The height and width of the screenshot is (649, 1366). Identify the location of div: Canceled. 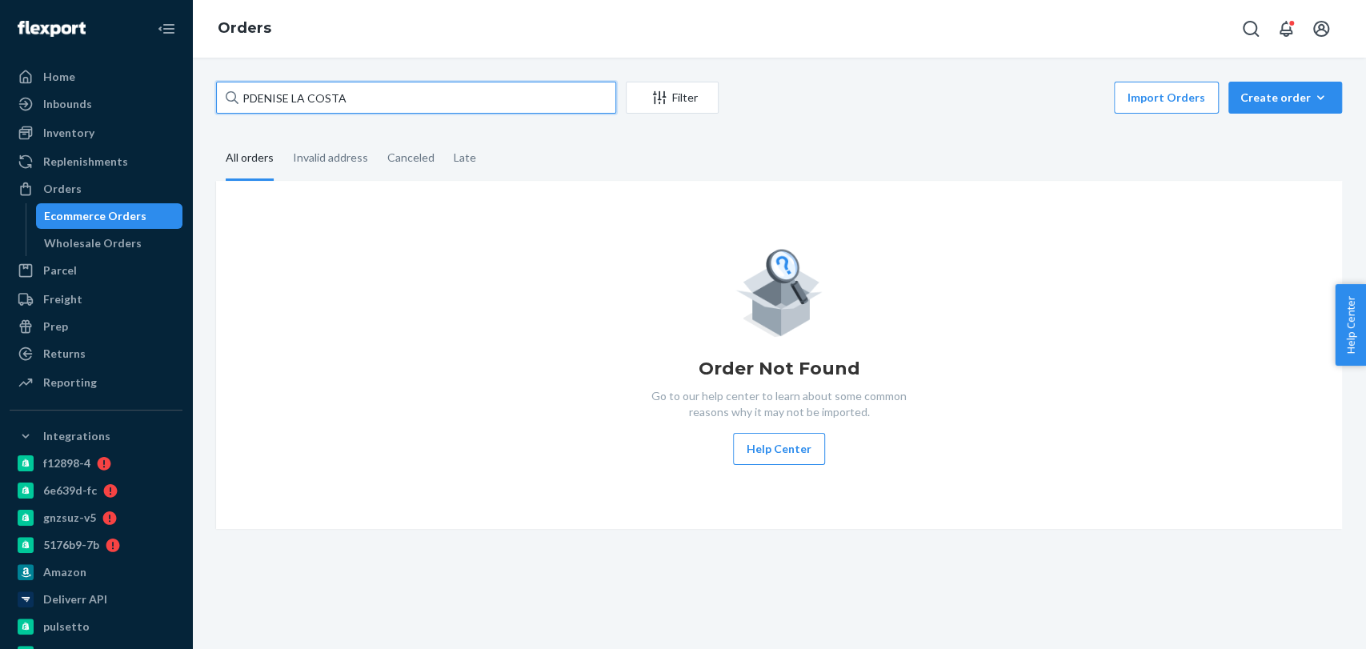
(411, 158).